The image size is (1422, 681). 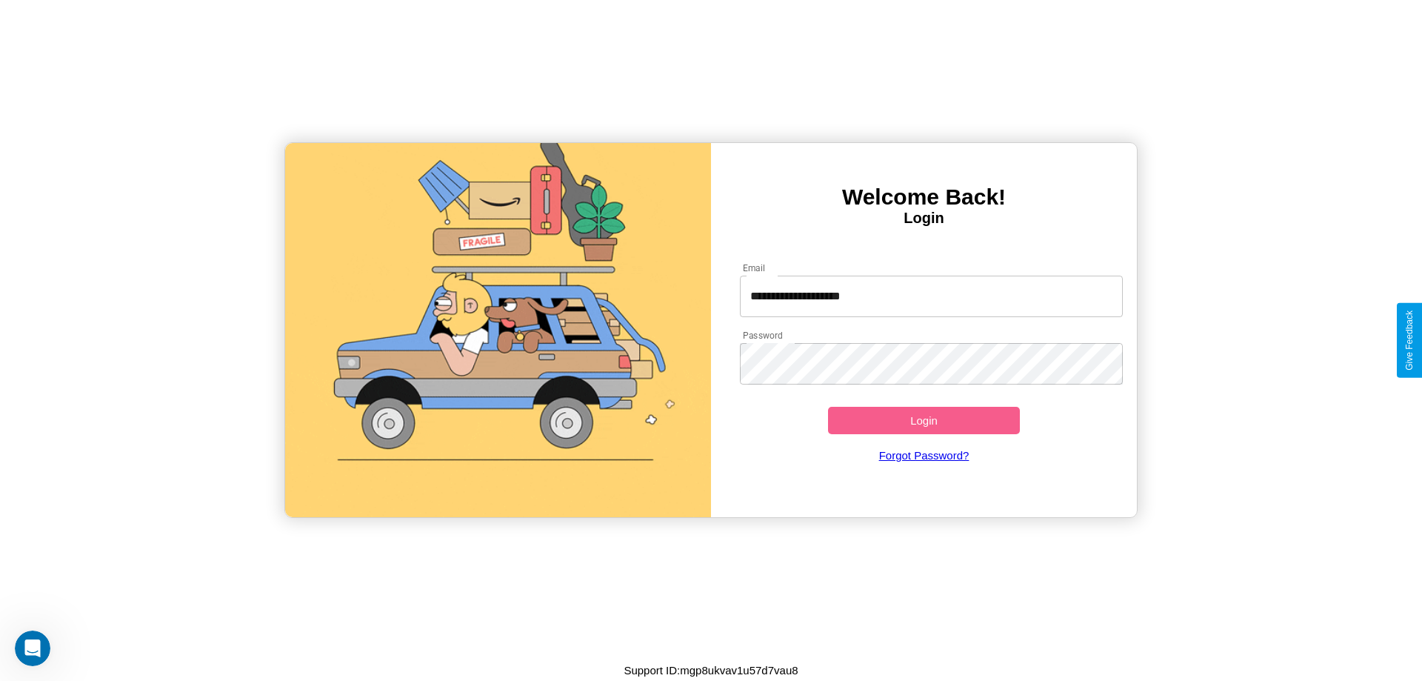 What do you see at coordinates (498, 330) in the screenshot?
I see `img: gif` at bounding box center [498, 330].